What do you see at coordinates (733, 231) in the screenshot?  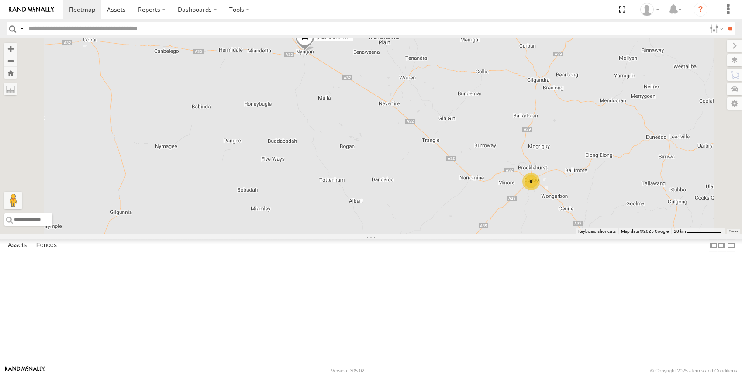 I see `a: Terms` at bounding box center [733, 231].